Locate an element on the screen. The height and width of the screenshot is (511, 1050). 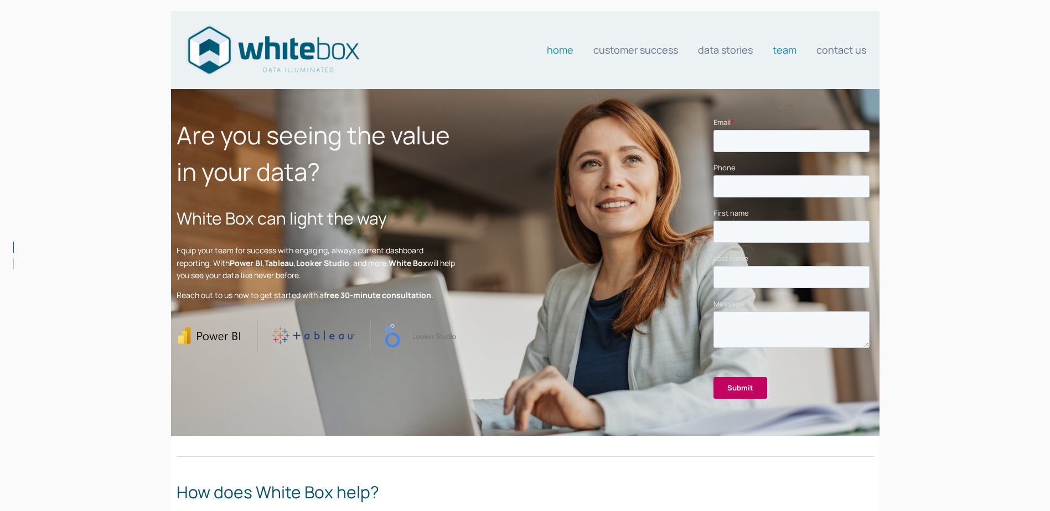
strong: Looker Studio is located at coordinates (323, 263).